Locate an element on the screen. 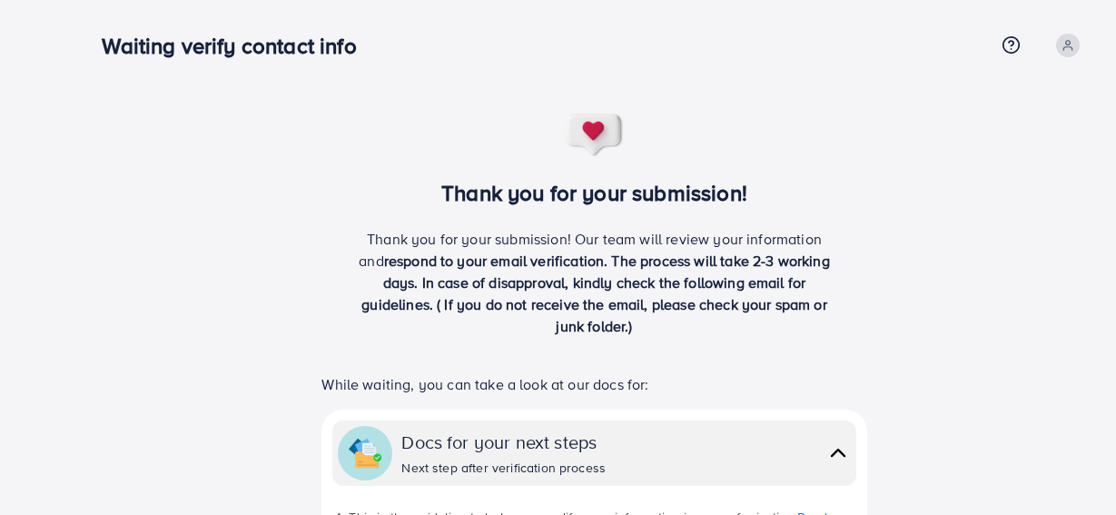 Image resolution: width=1116 pixels, height=515 pixels. h3: Thank you for your submission! is located at coordinates (594, 192).